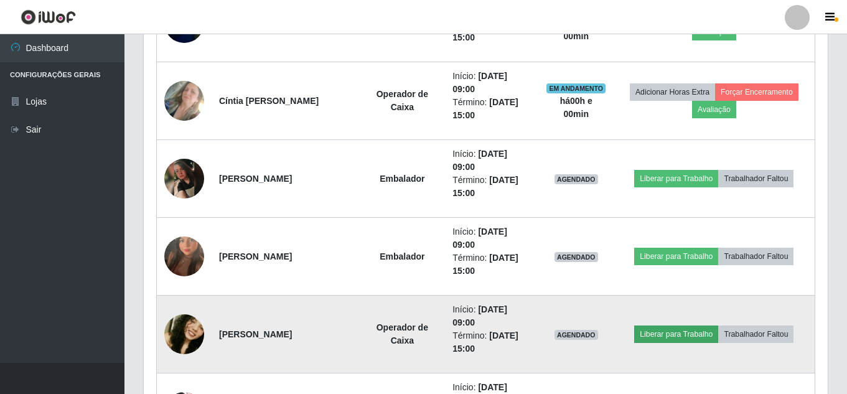  I want to click on img: 1610066289915.jpeg, so click(184, 179).